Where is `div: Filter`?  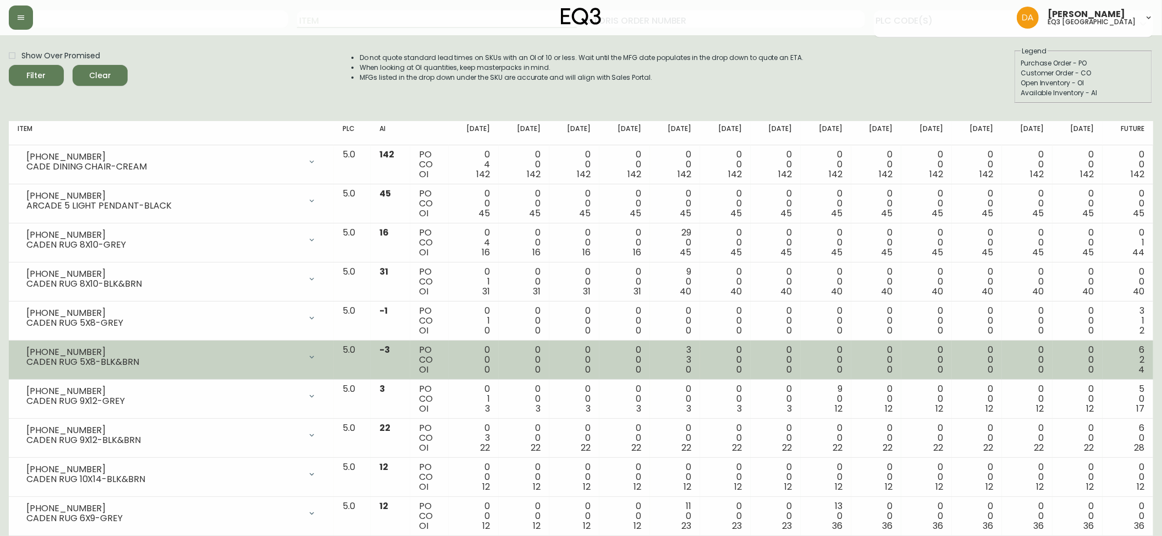 div: Filter is located at coordinates (36, 75).